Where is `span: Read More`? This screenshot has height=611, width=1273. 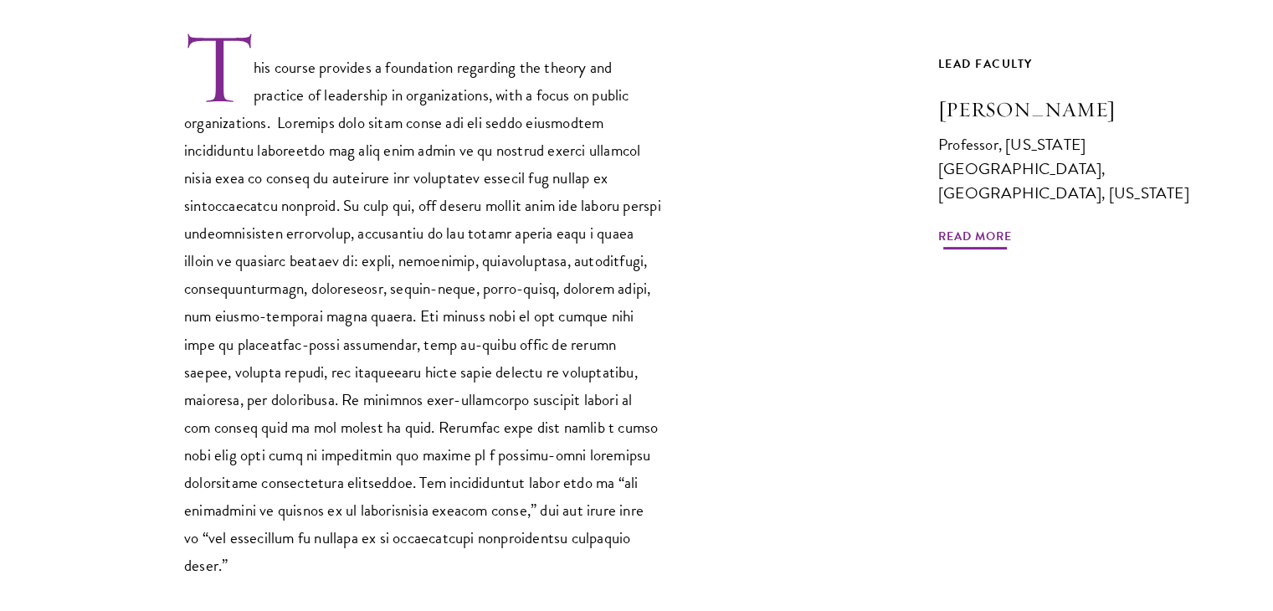 span: Read More is located at coordinates (975, 239).